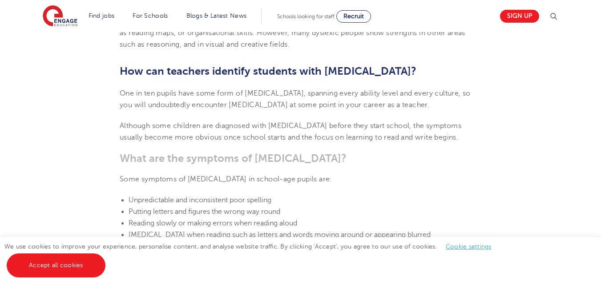  Describe the element at coordinates (204, 212) in the screenshot. I see `span: Putting letters and figures the wrong way round` at that location.